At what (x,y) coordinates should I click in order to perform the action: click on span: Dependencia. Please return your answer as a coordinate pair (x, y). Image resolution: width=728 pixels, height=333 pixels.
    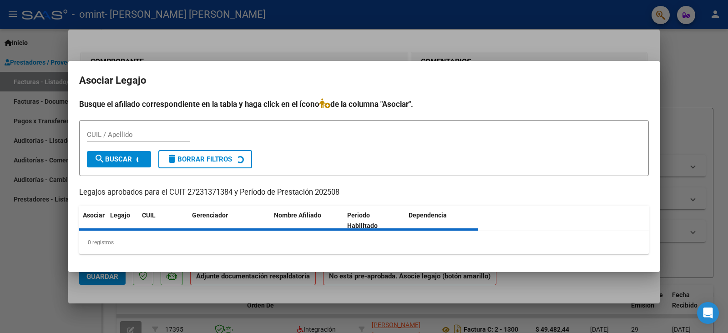
    Looking at the image, I should click on (428, 215).